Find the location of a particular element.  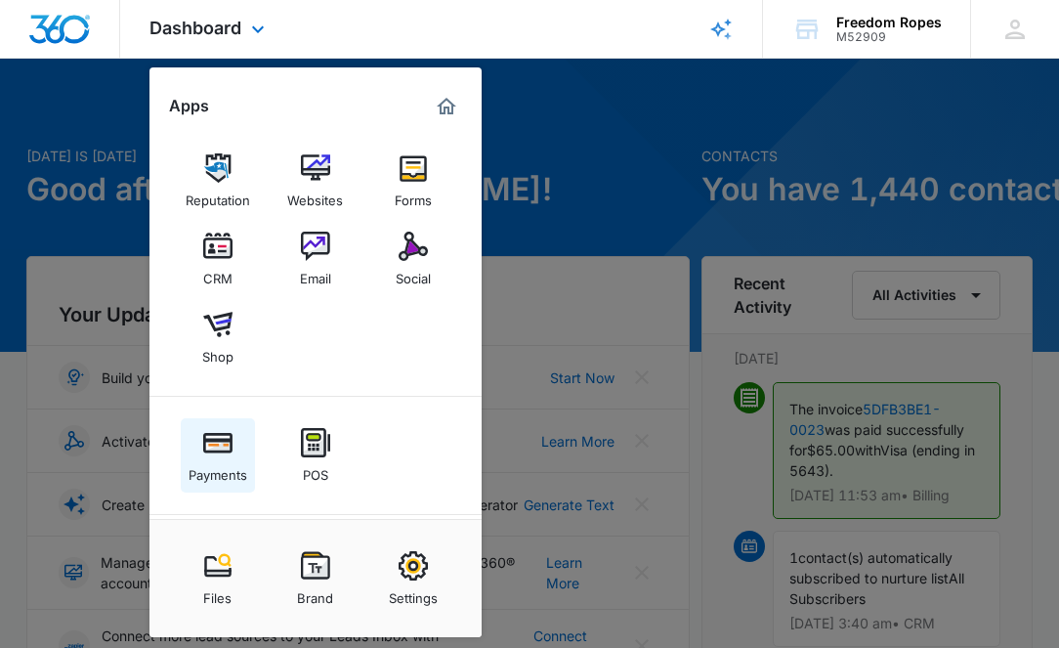

div: Brand is located at coordinates (315, 593).